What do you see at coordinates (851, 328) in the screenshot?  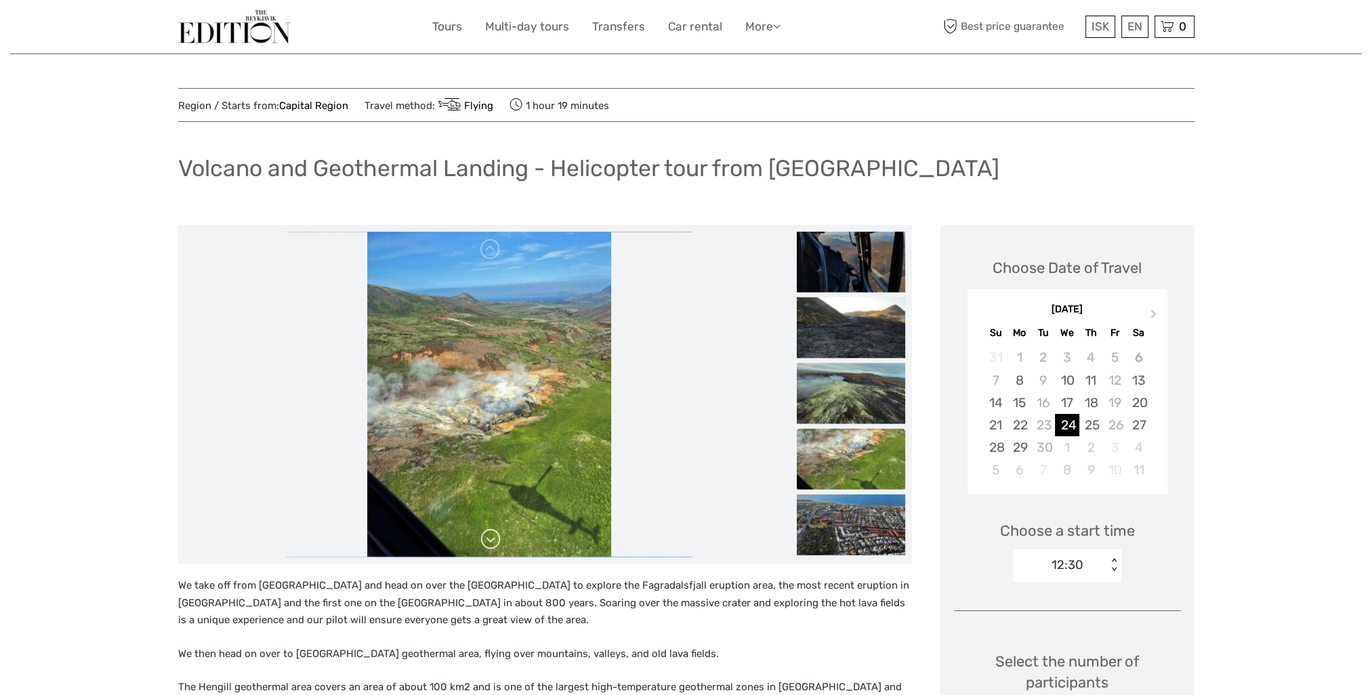 I see `img: deb62364d9af4dbba1f8c2ecc7562d5f_slider_thumbnail.jpeg` at bounding box center [851, 328].